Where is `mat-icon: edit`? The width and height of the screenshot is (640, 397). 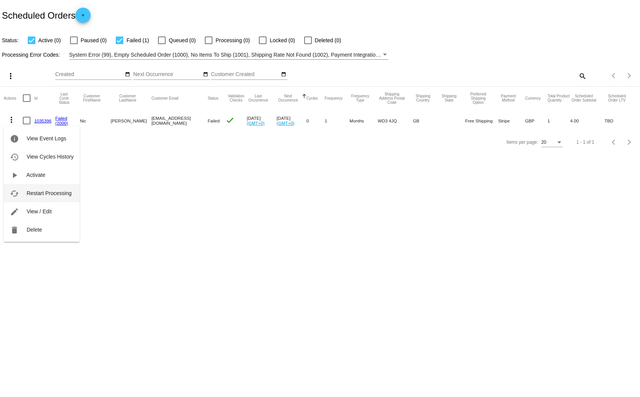 mat-icon: edit is located at coordinates (14, 212).